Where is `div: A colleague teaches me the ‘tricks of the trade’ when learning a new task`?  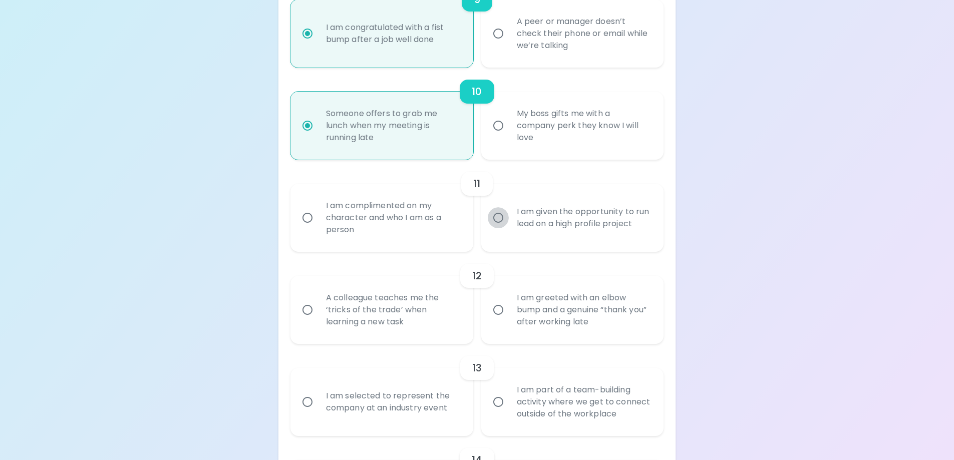 div: A colleague teaches me the ‘tricks of the trade’ when learning a new task is located at coordinates (393, 310).